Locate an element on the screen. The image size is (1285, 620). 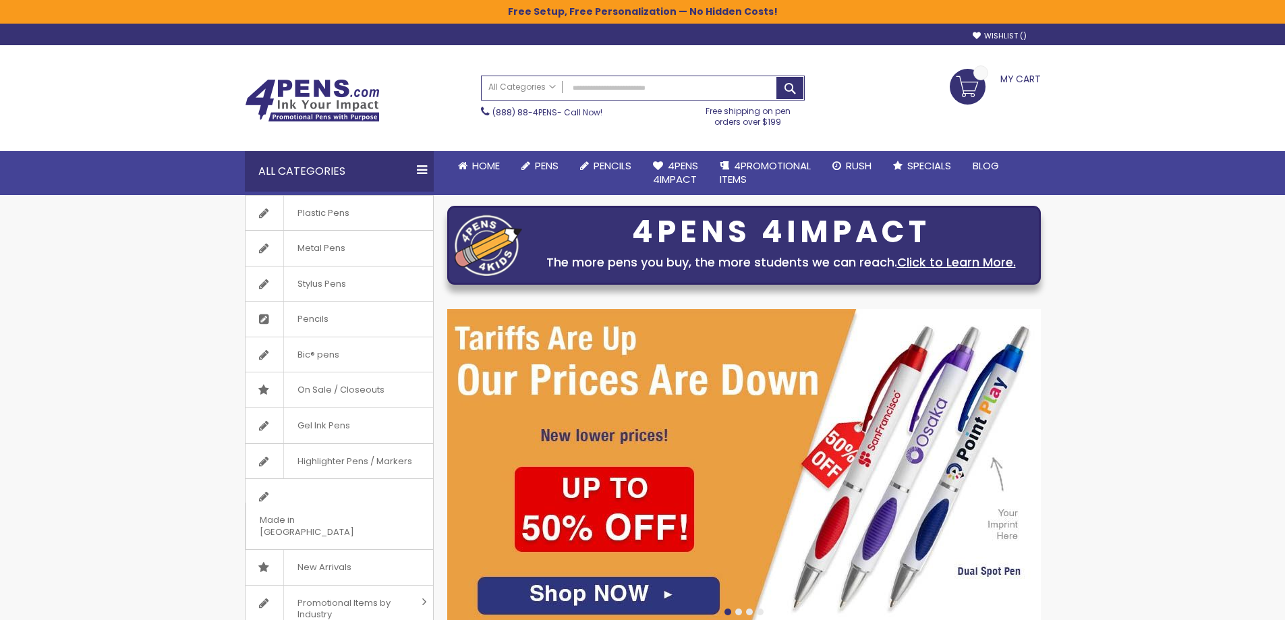
span: Specials is located at coordinates (929, 165).